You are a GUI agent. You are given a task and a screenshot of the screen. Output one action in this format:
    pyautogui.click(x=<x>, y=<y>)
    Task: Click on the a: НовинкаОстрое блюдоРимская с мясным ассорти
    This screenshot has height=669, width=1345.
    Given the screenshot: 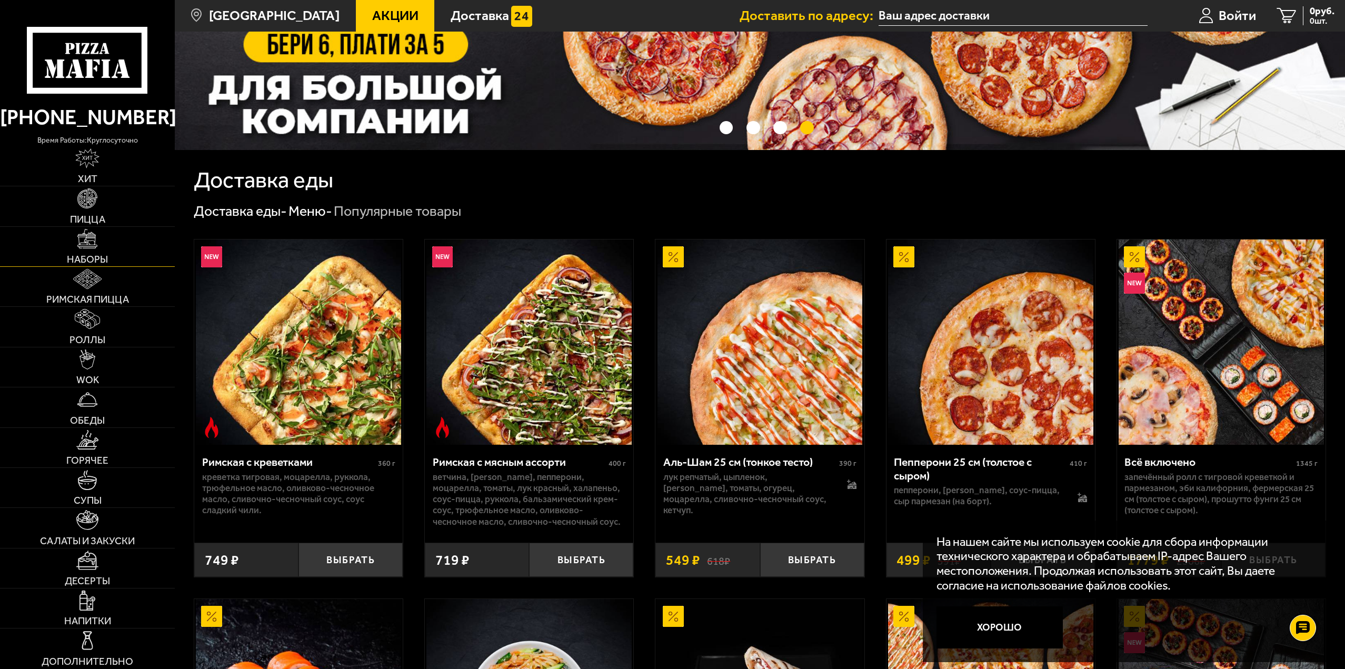 What is the action you would take?
    pyautogui.click(x=529, y=342)
    